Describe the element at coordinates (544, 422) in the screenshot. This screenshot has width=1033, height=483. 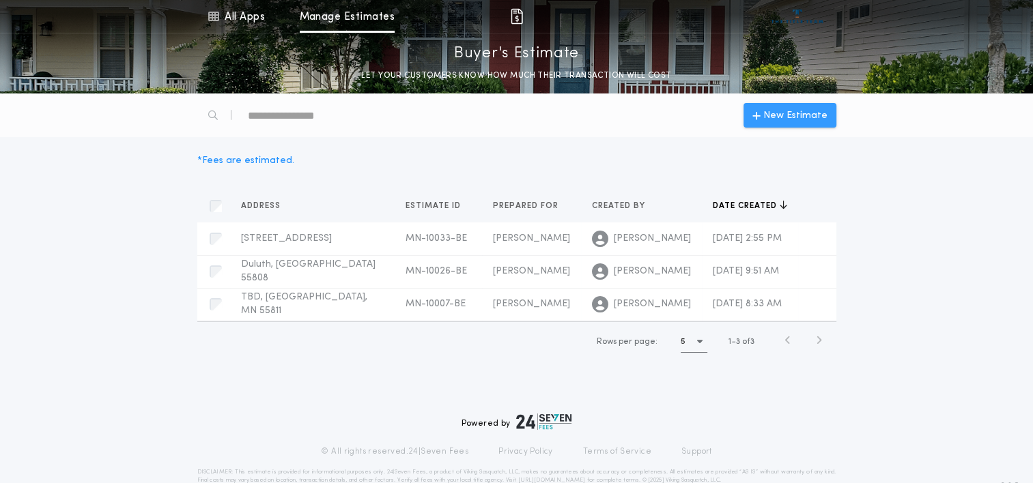
I see `img: logo` at that location.